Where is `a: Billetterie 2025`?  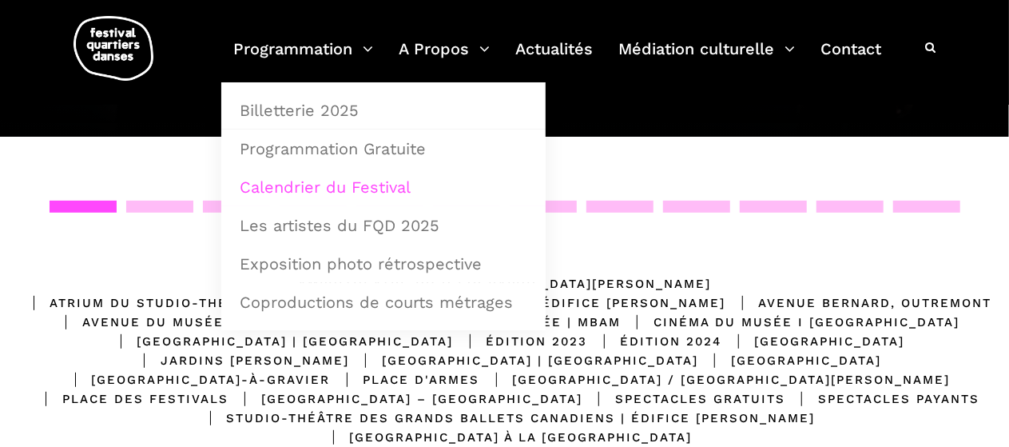
a: Billetterie 2025 is located at coordinates (384, 110).